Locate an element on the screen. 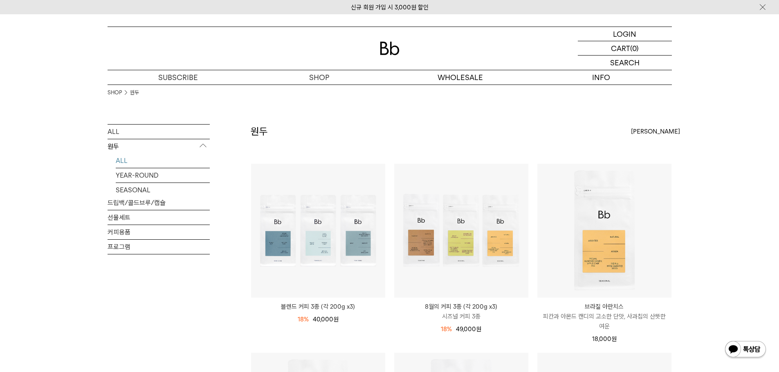 The image size is (779, 372). p: 블렌드 커피 3종 (각 200g x3) is located at coordinates (318, 307).